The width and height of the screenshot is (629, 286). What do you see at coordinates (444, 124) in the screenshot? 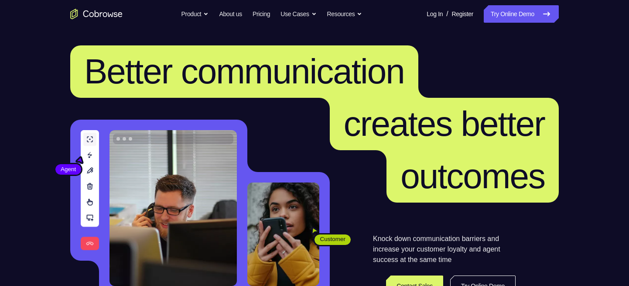
I see `span: creates better` at bounding box center [444, 124].